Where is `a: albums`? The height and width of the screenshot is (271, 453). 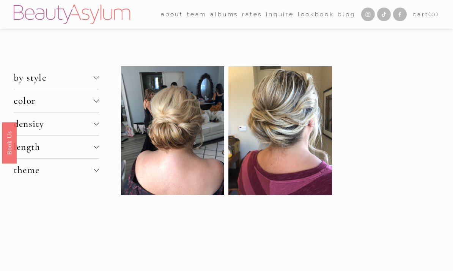 a: albums is located at coordinates (224, 14).